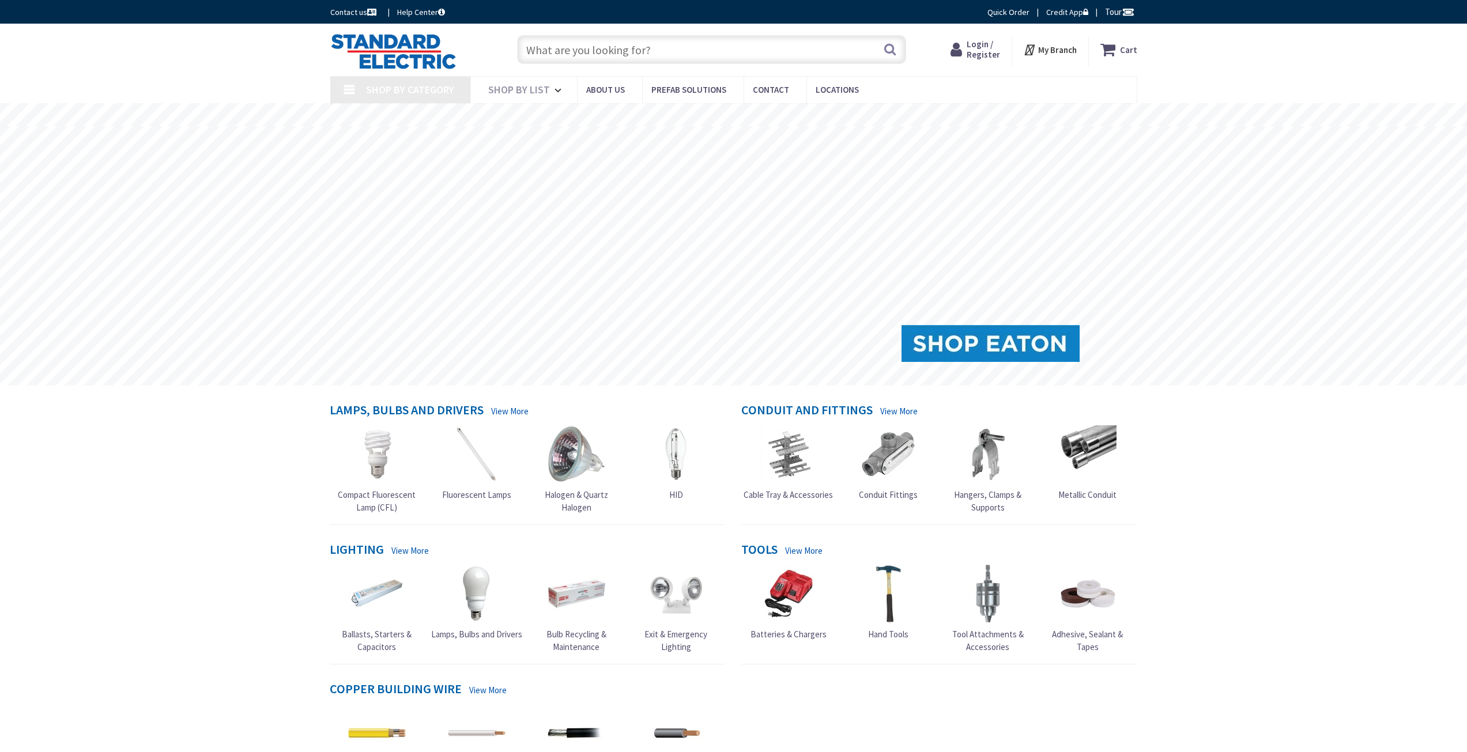 Image resolution: width=1467 pixels, height=752 pixels. I want to click on span: Fluorescent Lamps, so click(477, 495).